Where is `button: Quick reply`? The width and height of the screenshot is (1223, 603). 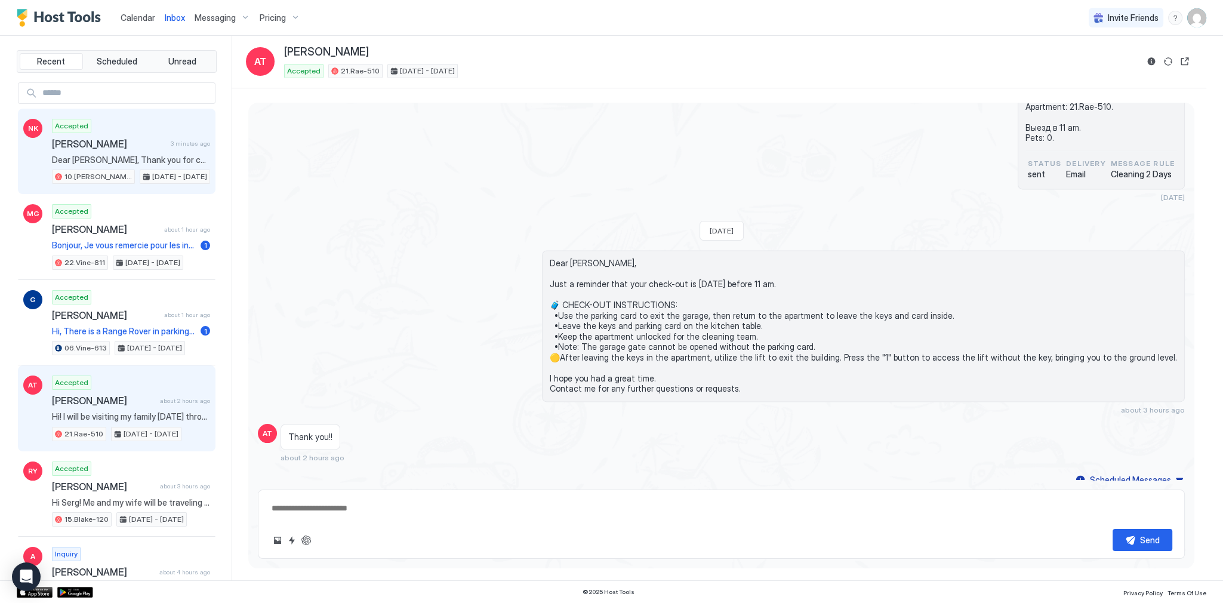 button: Quick reply is located at coordinates (292, 540).